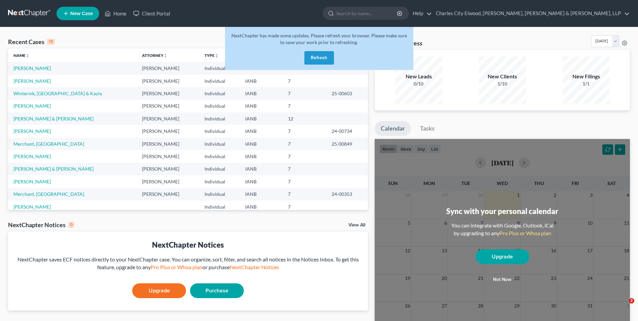  I want to click on a: Tasks, so click(427, 128).